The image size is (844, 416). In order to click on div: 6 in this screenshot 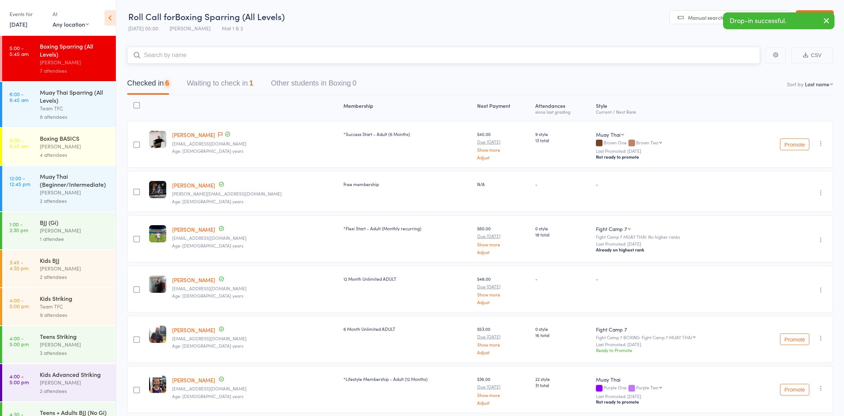, I will do `click(167, 83)`.